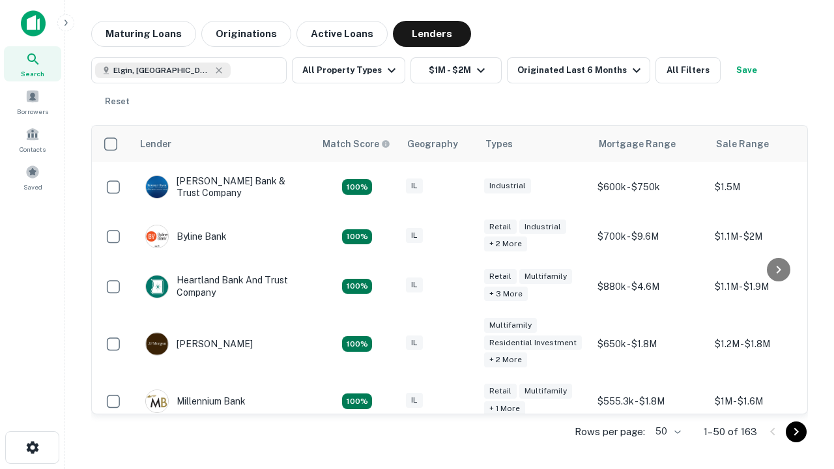 The width and height of the screenshot is (834, 469). What do you see at coordinates (433, 144) in the screenshot?
I see `div: Geography` at bounding box center [433, 144].